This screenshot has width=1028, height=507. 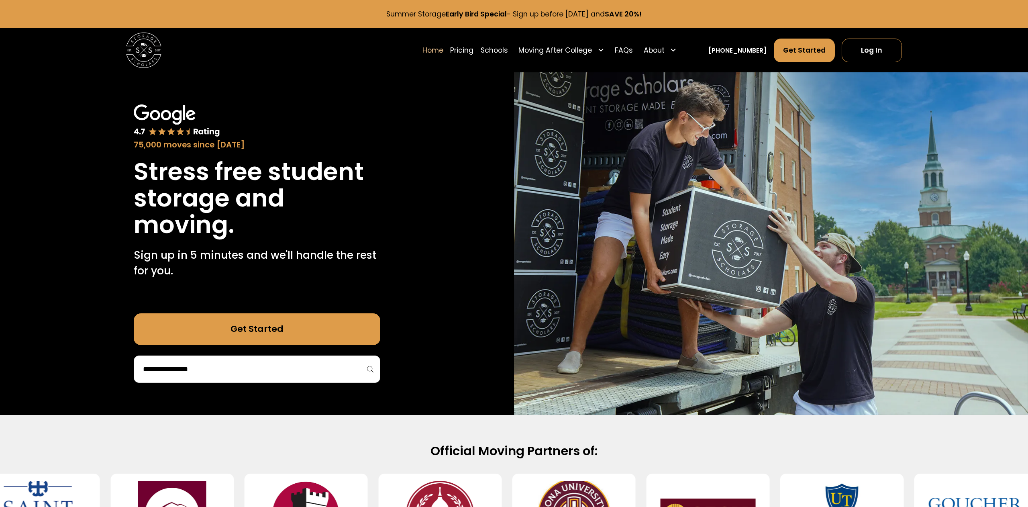 What do you see at coordinates (462, 50) in the screenshot?
I see `a: Pricing` at bounding box center [462, 50].